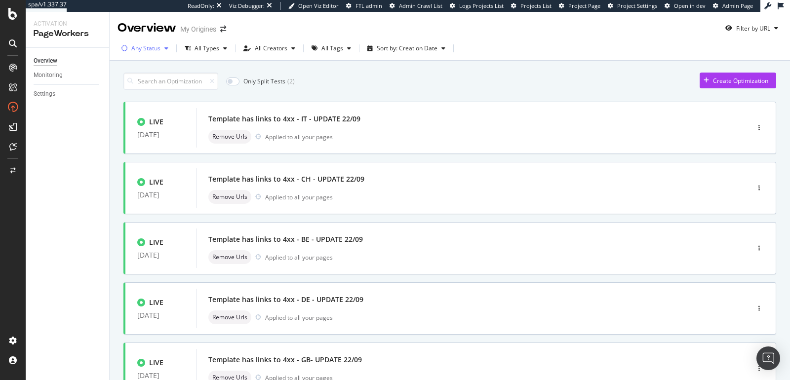 This screenshot has width=790, height=380. Describe the element at coordinates (733, 6) in the screenshot. I see `a: Admin Page` at that location.